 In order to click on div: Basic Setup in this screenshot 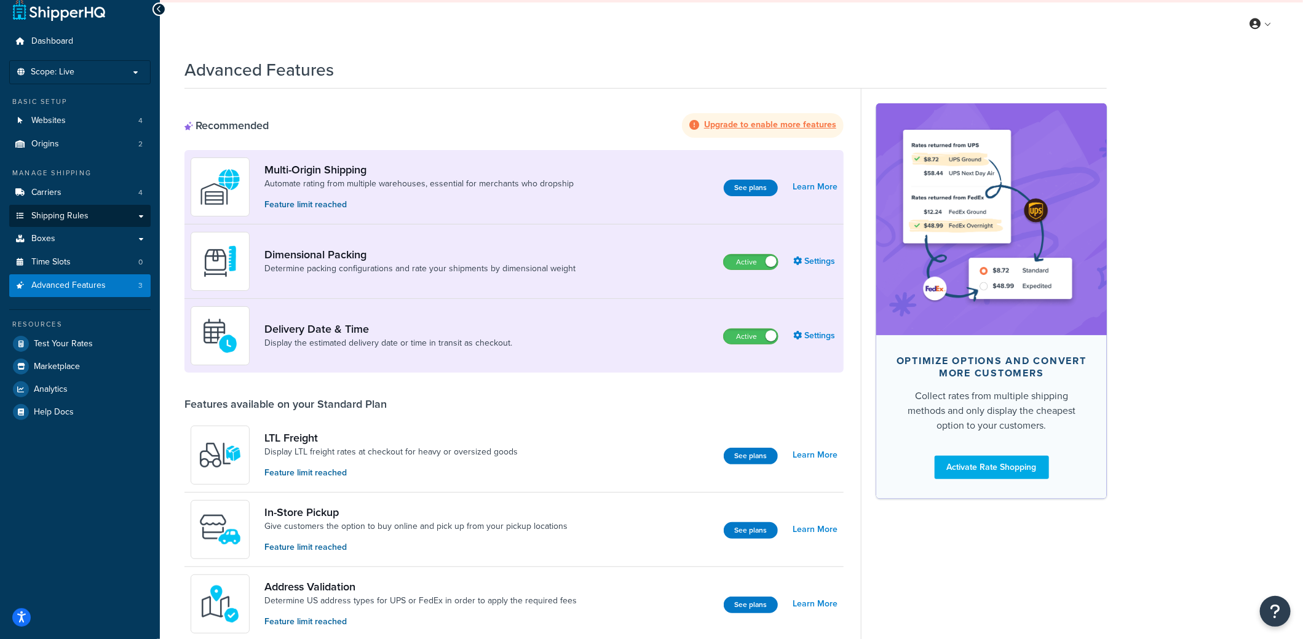, I will do `click(80, 101)`.